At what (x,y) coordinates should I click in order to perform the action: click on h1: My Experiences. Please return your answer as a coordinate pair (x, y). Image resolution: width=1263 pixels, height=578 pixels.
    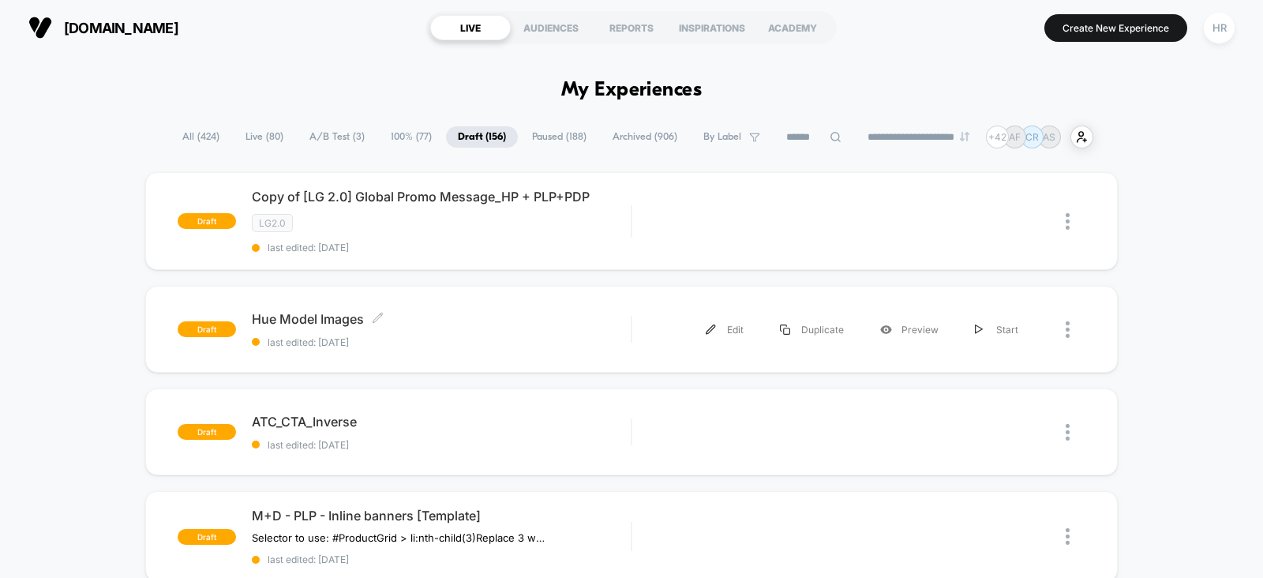
    Looking at the image, I should click on (631, 90).